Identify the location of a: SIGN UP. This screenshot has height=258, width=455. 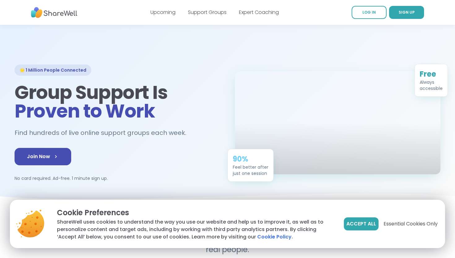
(406, 12).